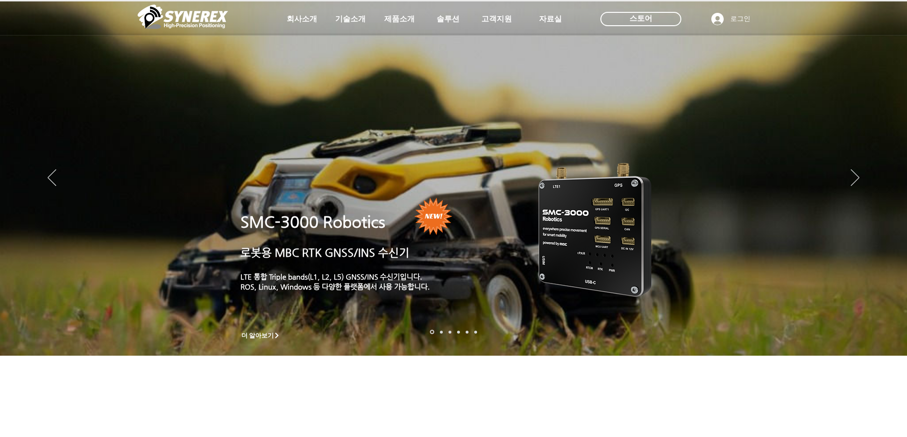 The height and width of the screenshot is (437, 907). Describe the element at coordinates (331, 277) in the screenshot. I see `a: LTE 통합 Triple bands(L1, L2, L5) GNSS/INS 수신기입니다.` at that location.